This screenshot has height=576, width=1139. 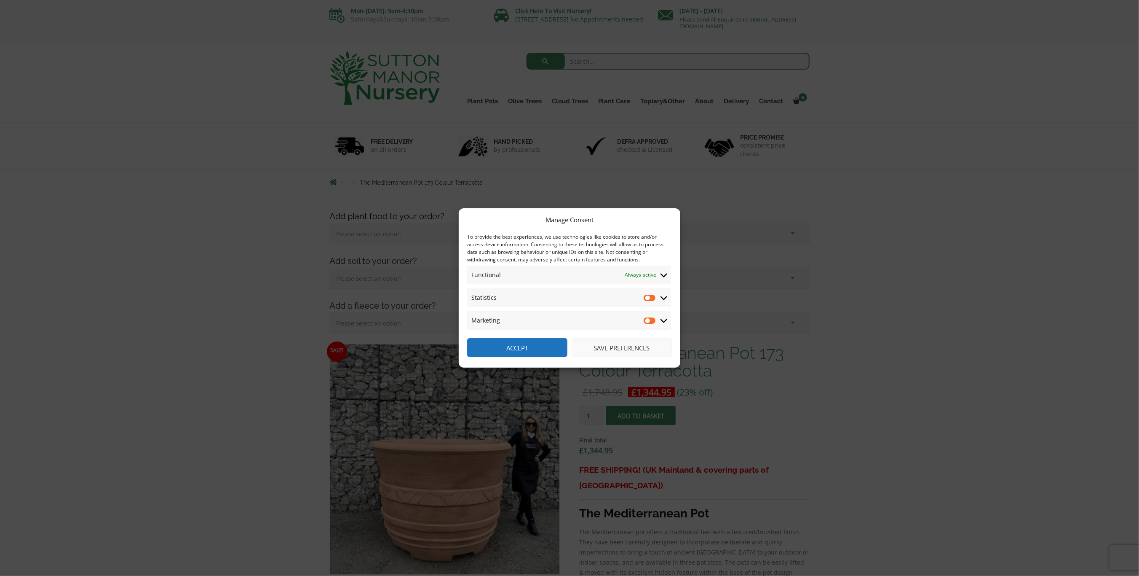 I want to click on span: Always active, so click(x=640, y=275).